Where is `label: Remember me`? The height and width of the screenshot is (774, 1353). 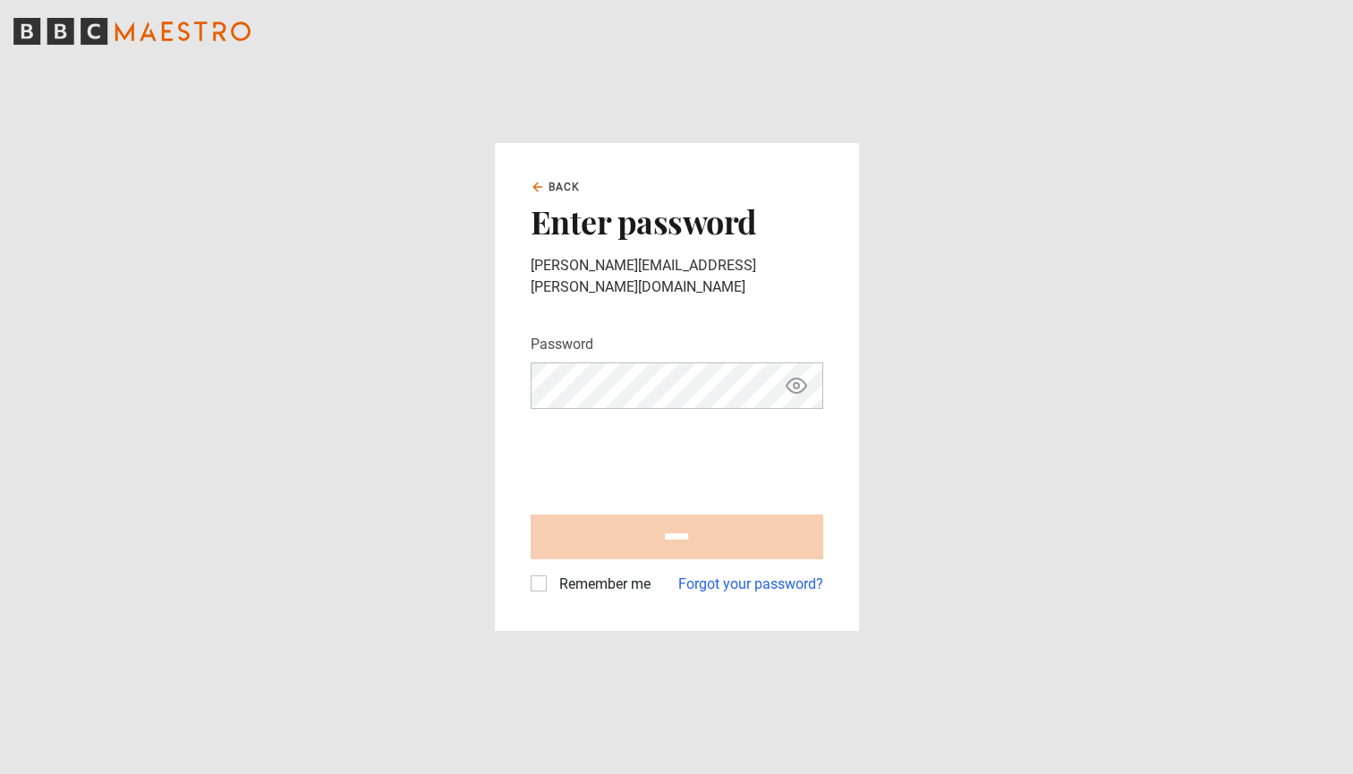 label: Remember me is located at coordinates (601, 584).